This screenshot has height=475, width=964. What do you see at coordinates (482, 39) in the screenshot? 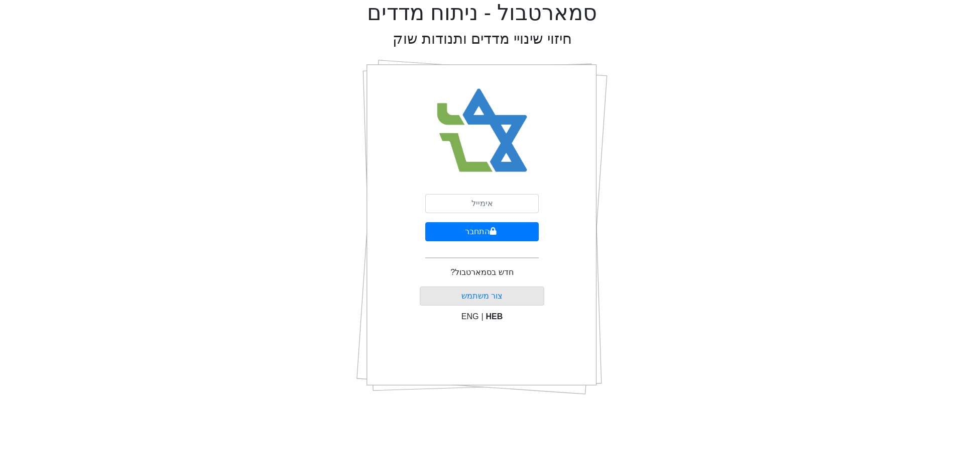
I see `h2: חיזוי שינויי מדדים ותנודות שוק` at bounding box center [482, 39].